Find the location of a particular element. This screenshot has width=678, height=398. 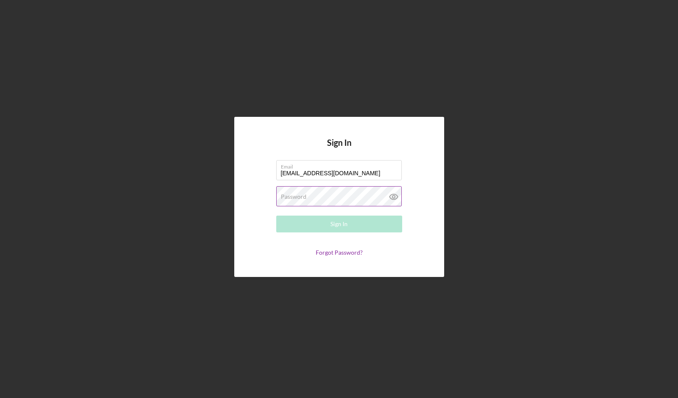

label: Email is located at coordinates (341, 165).